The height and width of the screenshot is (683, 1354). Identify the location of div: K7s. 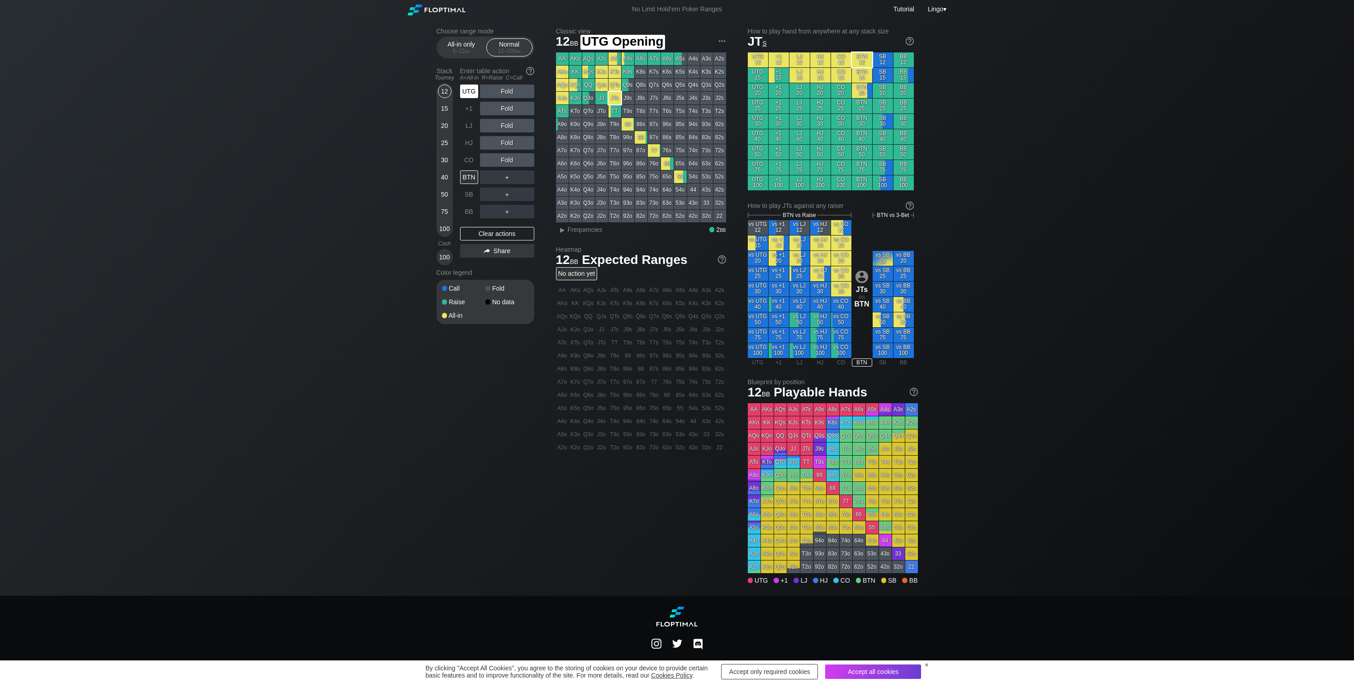
(654, 72).